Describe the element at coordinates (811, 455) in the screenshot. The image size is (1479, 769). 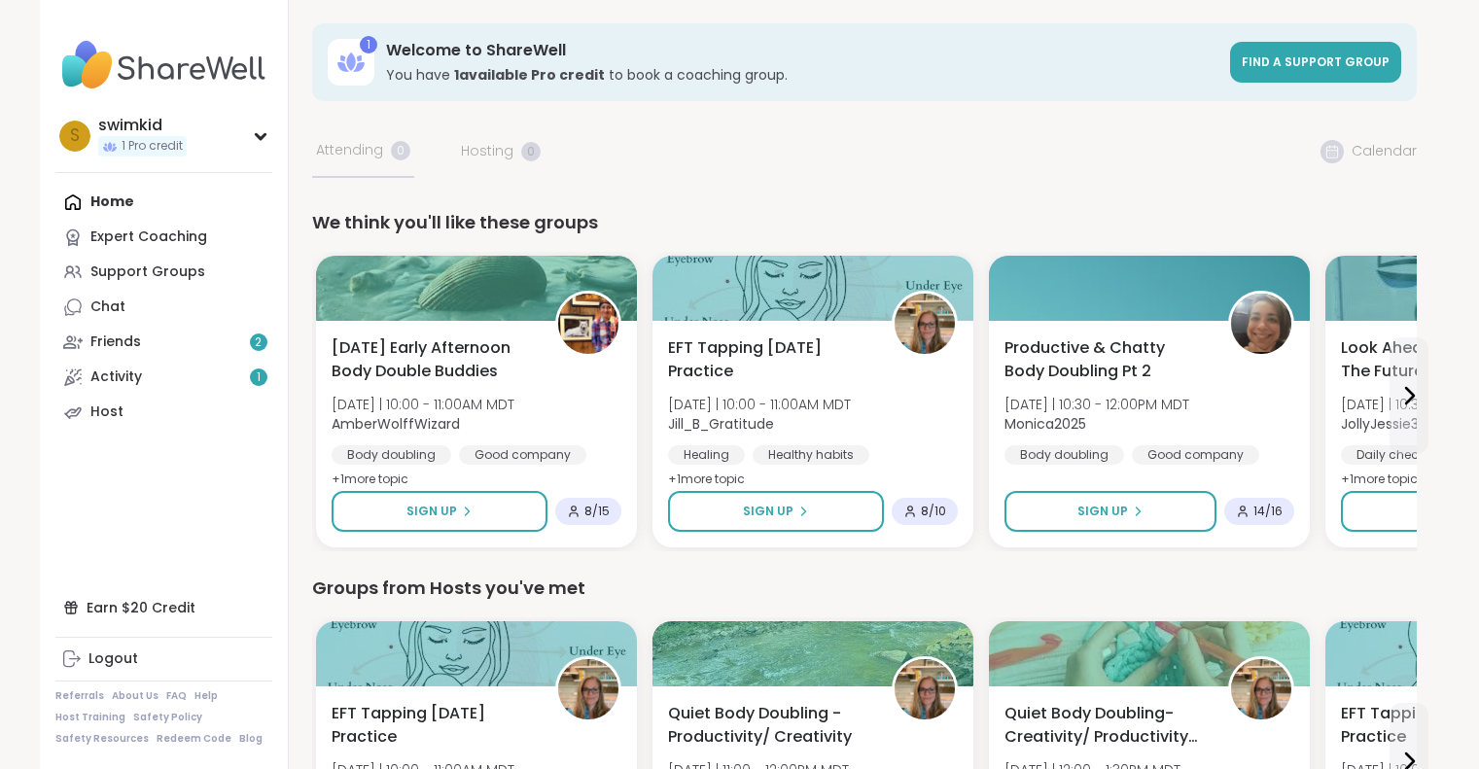
I see `div: Healthy habits` at that location.